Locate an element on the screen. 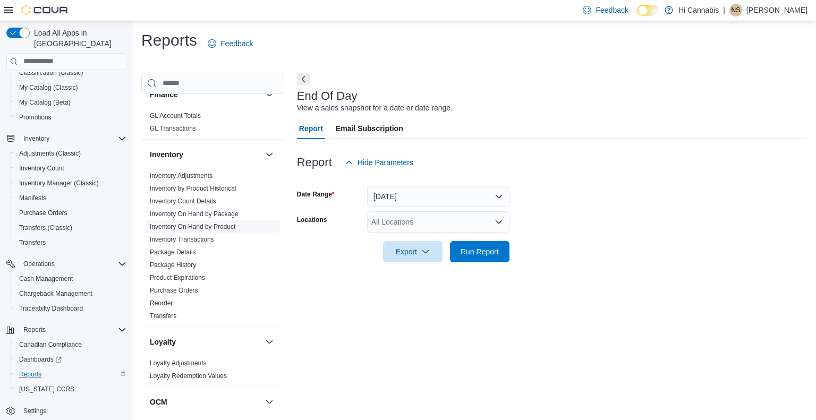 This screenshot has height=420, width=816. span: Loyalty Redemption Values is located at coordinates (188, 376).